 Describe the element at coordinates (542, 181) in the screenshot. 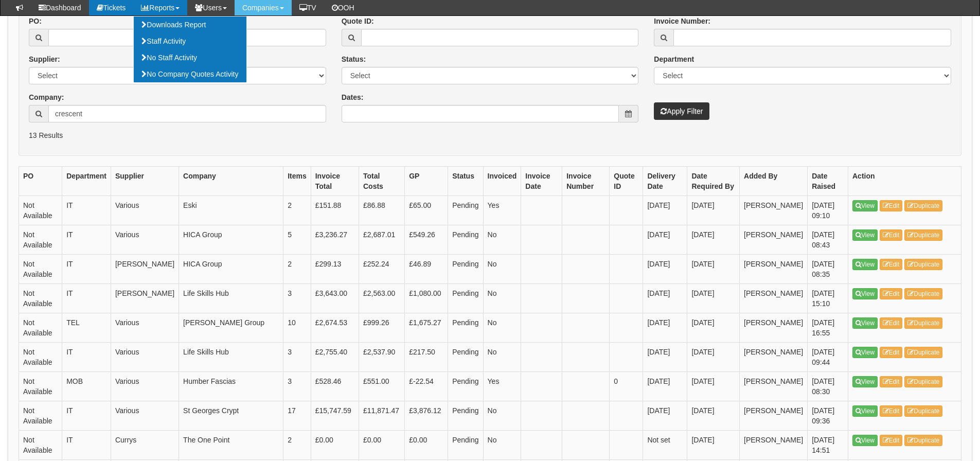

I see `th: Invoice Date` at that location.